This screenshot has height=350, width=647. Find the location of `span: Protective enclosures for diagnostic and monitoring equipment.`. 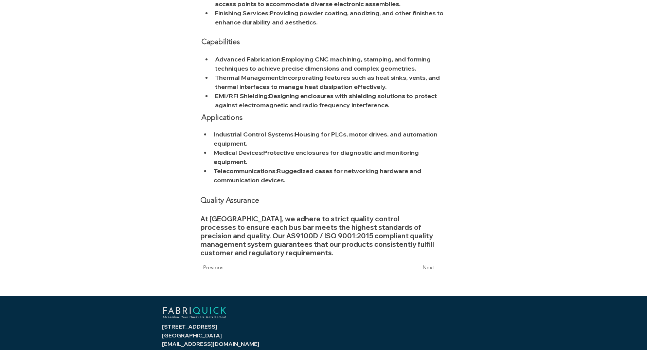

span: Protective enclosures for diagnostic and monitoring equipment. is located at coordinates (317, 157).